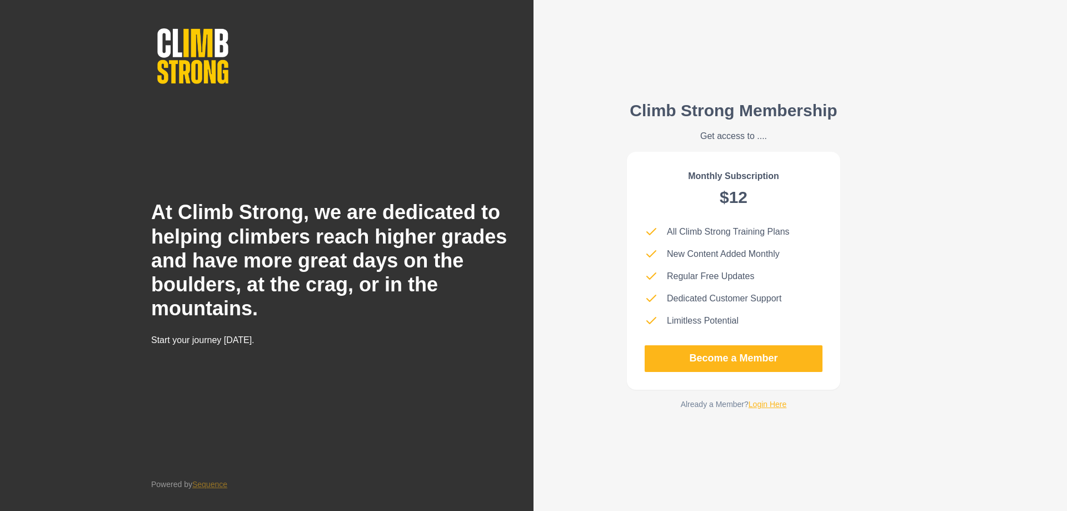  What do you see at coordinates (724, 298) in the screenshot?
I see `p: Dedicated Customer Support` at bounding box center [724, 298].